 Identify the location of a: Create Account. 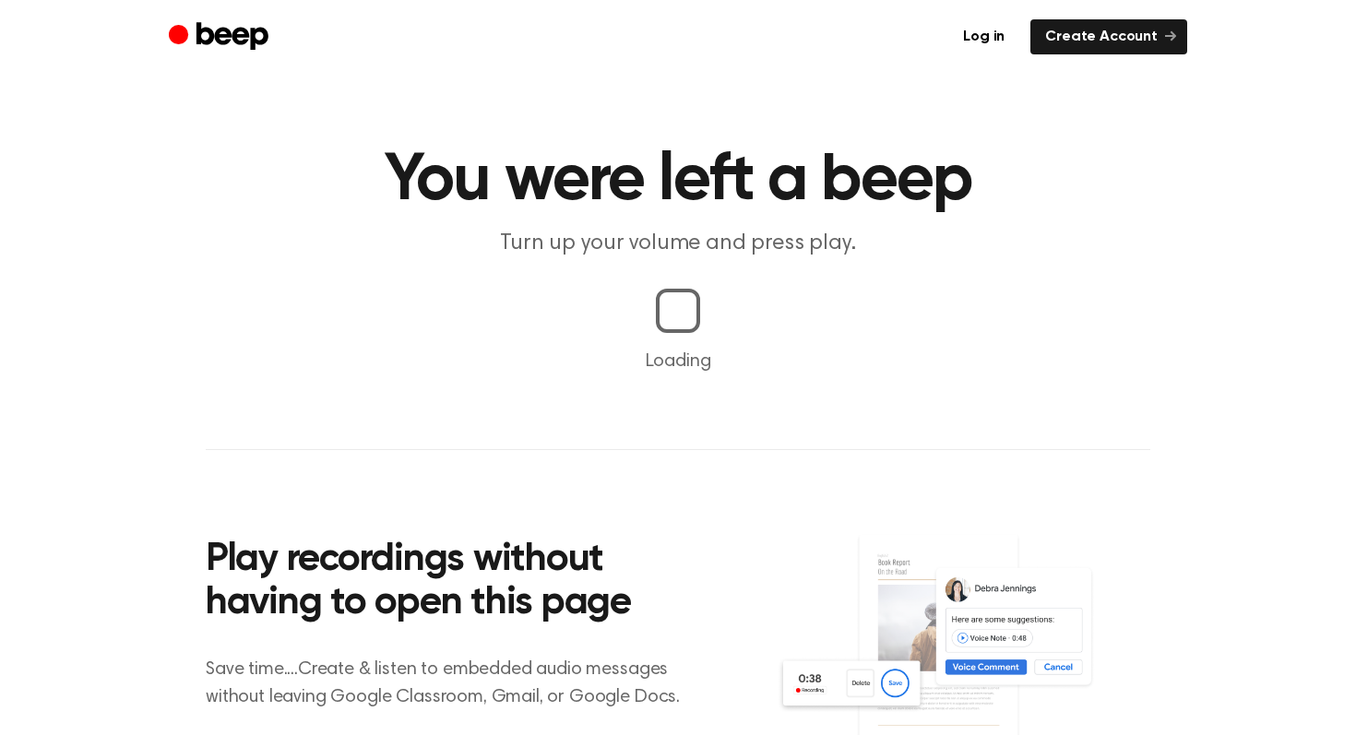
(1109, 37).